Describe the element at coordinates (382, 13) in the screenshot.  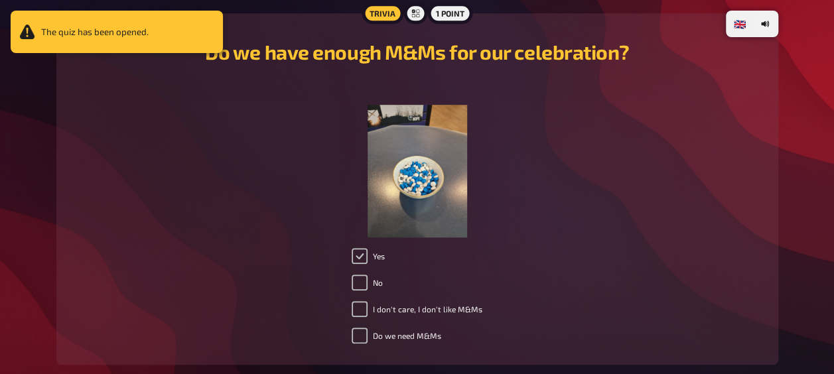
I see `div: Trivia` at that location.